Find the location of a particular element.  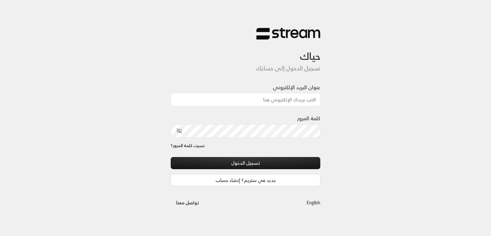

button: تواصل معنا is located at coordinates (188, 203).